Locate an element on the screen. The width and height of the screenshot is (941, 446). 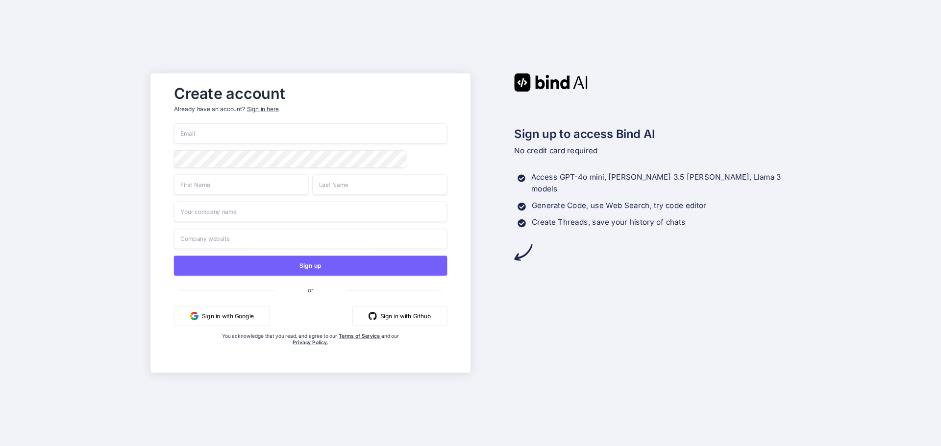
p: Generate Code, use Web Search, try code editor is located at coordinates (619, 206).